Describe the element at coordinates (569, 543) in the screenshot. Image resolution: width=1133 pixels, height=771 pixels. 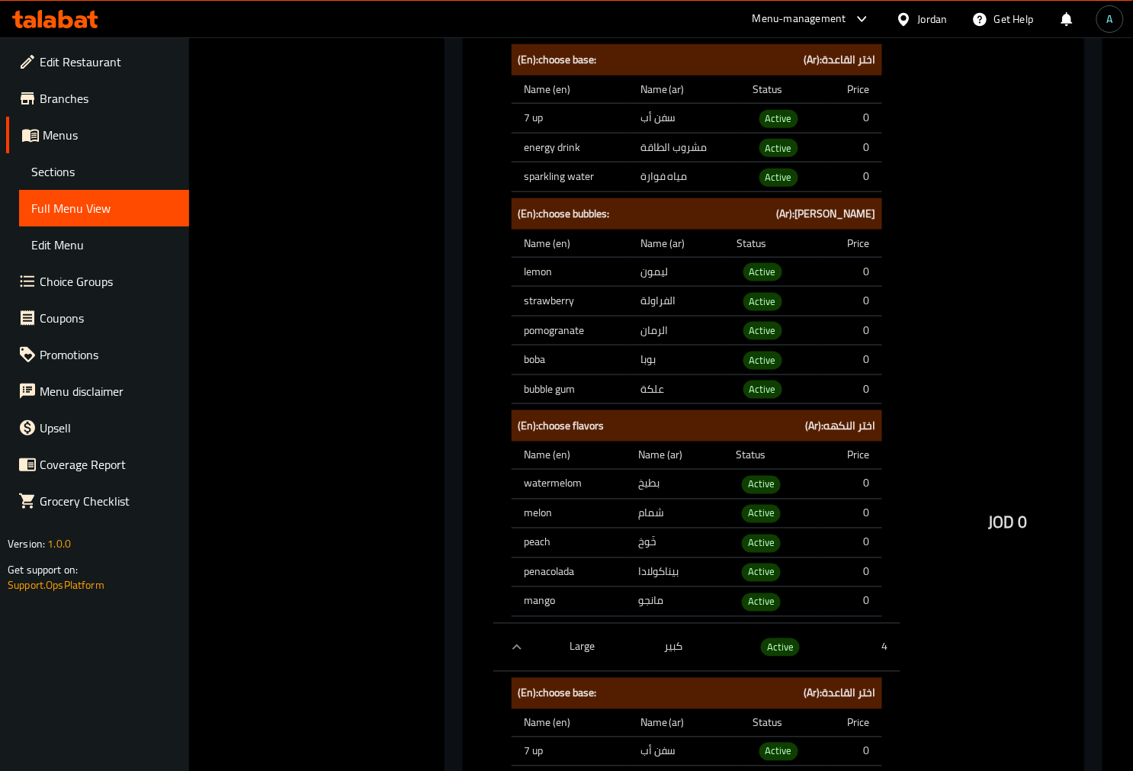
I see `th: peach` at that location.